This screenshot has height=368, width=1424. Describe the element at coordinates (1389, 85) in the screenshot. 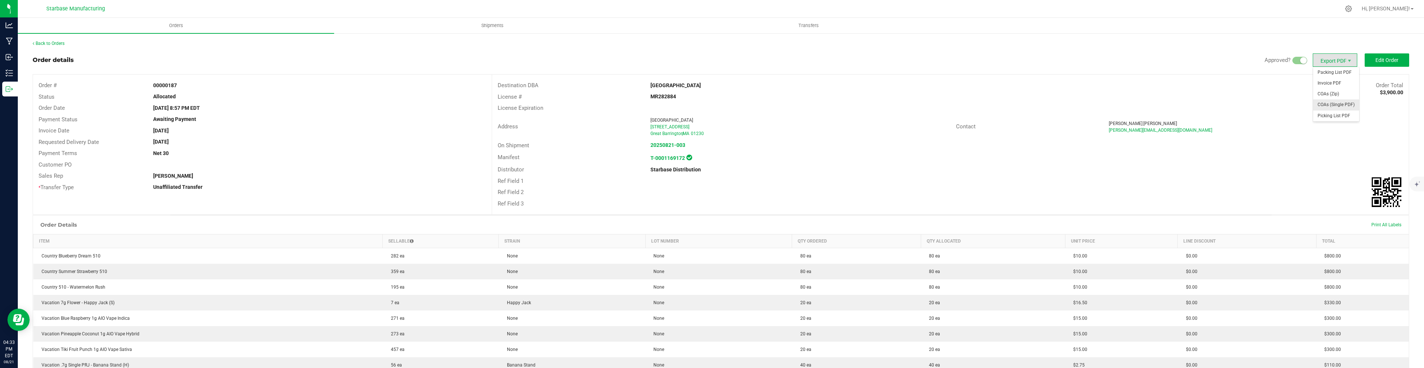

I see `span: Order Total` at that location.